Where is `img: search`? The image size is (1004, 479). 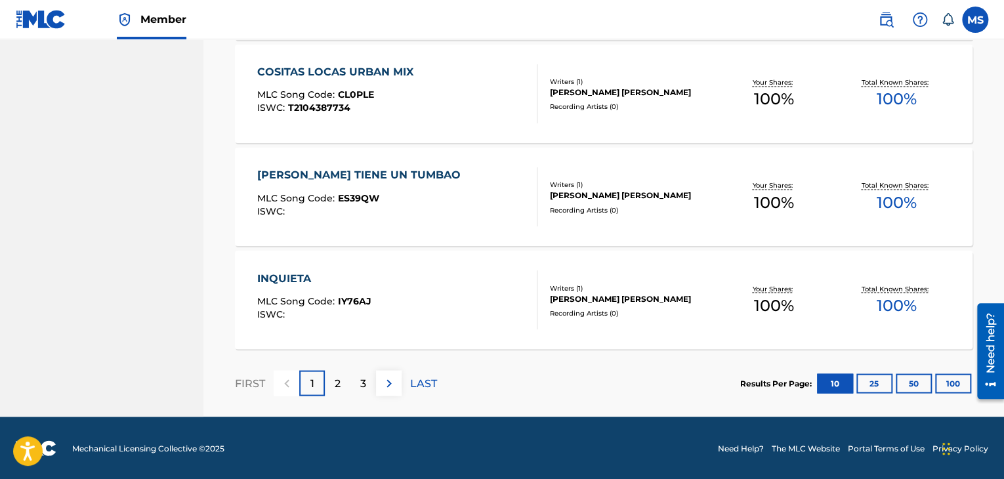 img: search is located at coordinates (886, 20).